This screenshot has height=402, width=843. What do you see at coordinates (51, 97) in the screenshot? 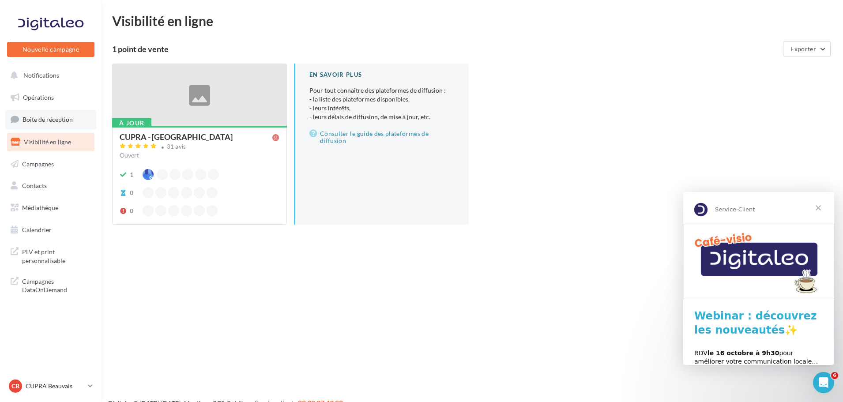
I see `a: Opérations` at bounding box center [51, 97].